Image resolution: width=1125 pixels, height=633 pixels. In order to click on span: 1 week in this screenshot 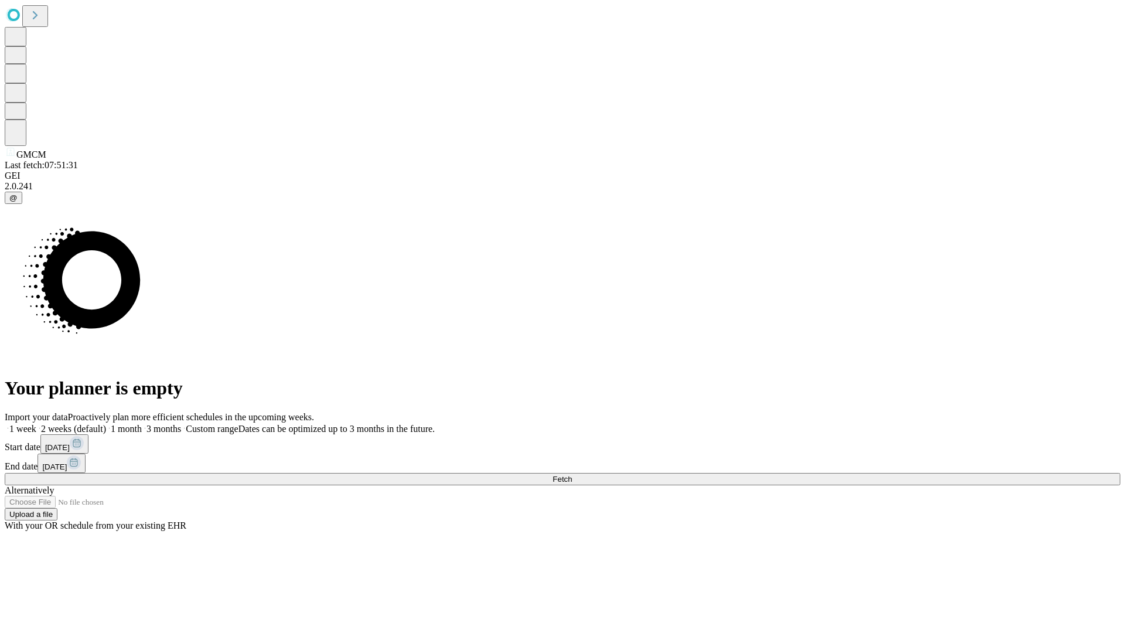, I will do `click(23, 428)`.